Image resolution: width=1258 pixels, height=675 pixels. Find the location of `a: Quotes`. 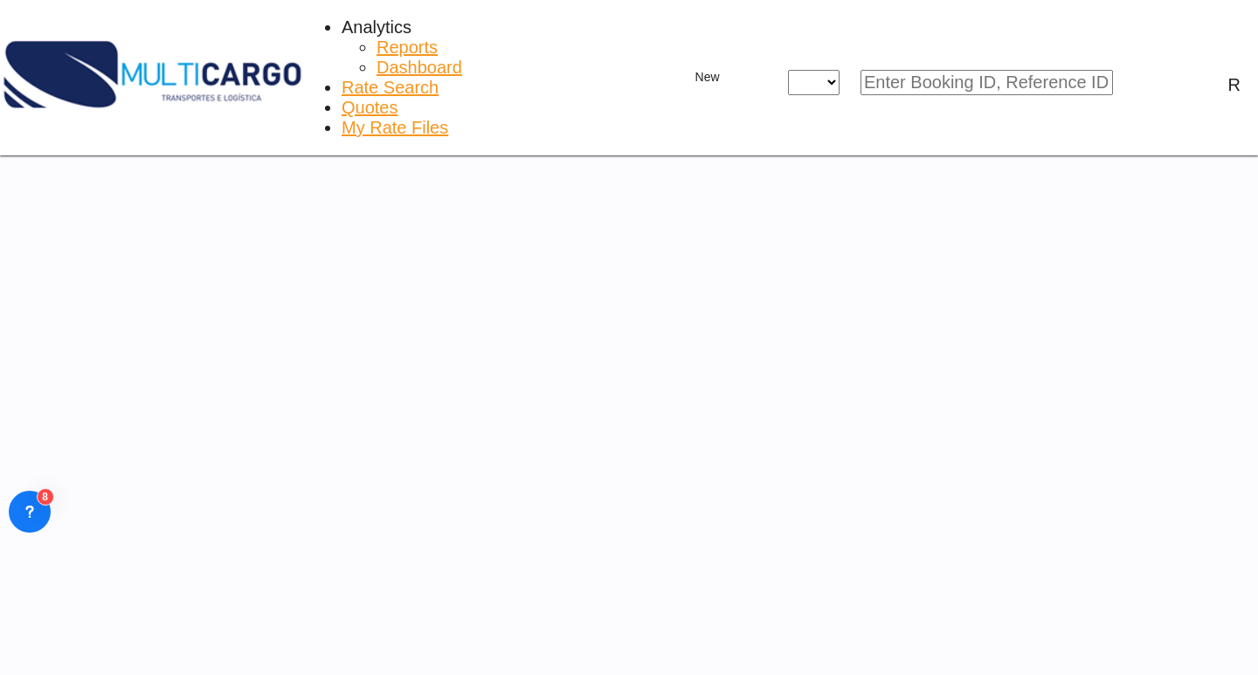

a: Quotes is located at coordinates (370, 107).